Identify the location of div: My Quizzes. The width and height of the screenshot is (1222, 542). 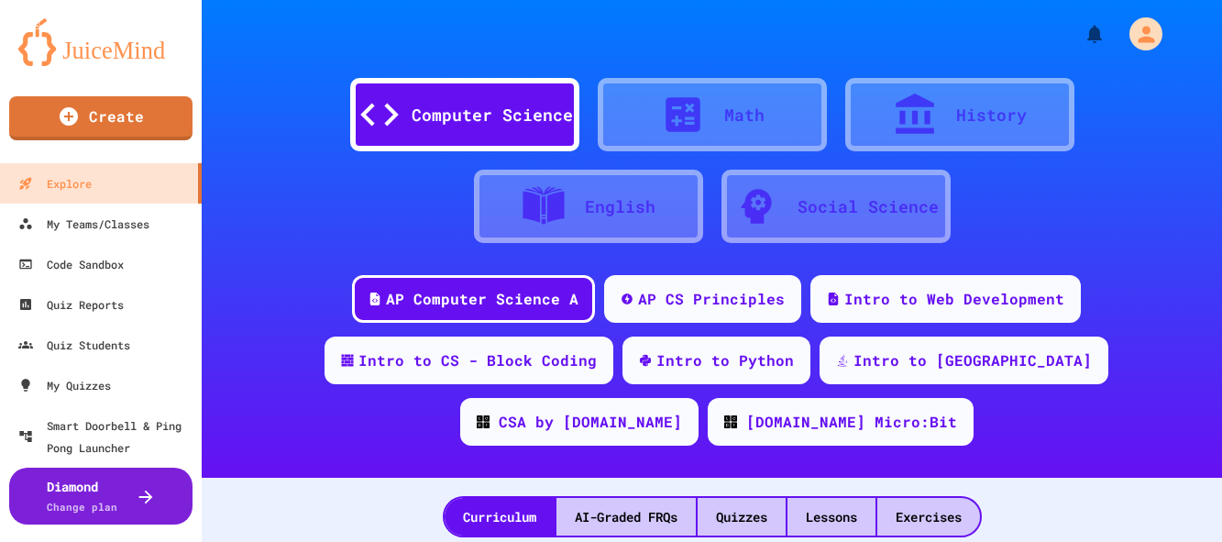
(64, 385).